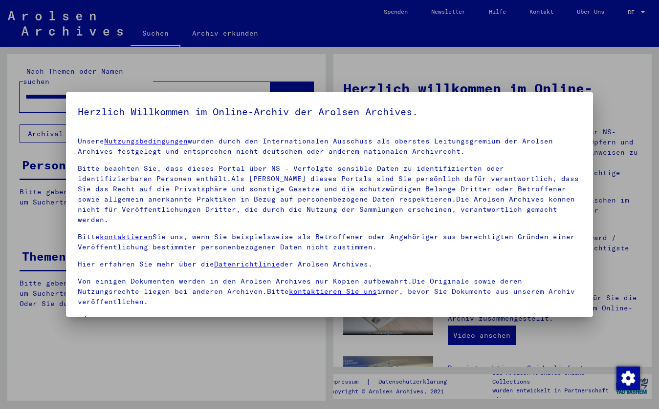 The width and height of the screenshot is (659, 409). I want to click on a: kontaktieren Sie uns, so click(333, 292).